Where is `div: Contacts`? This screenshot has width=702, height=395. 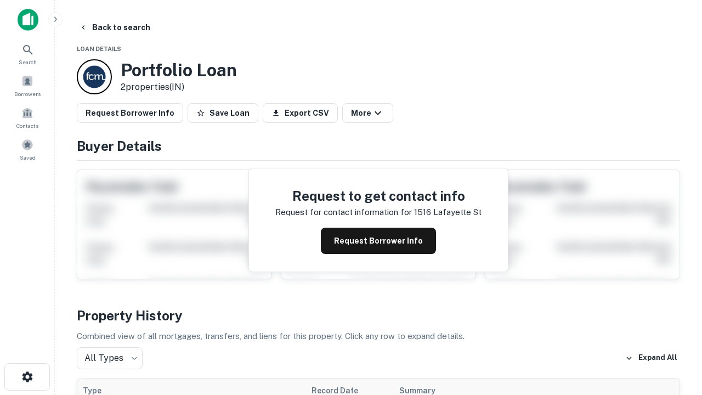
div: Contacts is located at coordinates (27, 117).